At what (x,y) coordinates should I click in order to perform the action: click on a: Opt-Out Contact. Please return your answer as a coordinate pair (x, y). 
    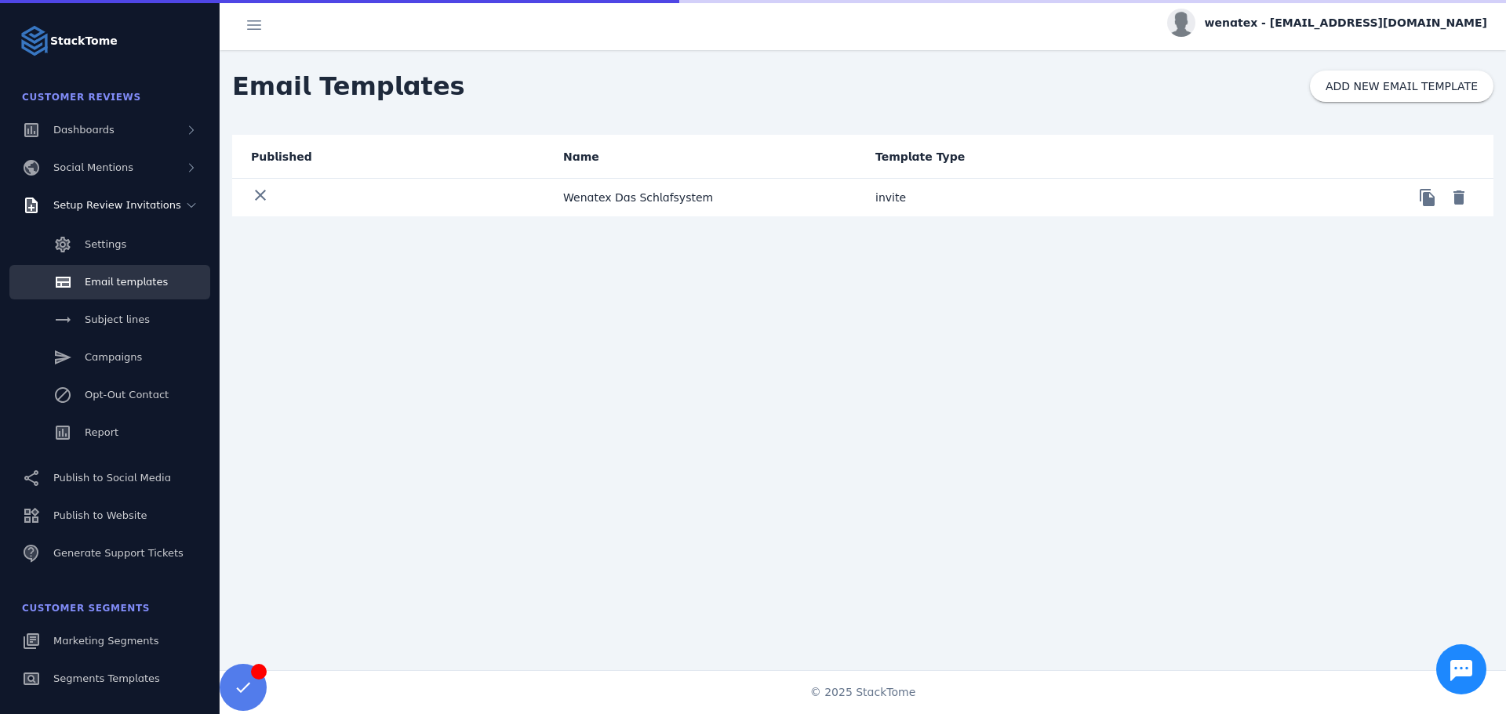
    Looking at the image, I should click on (110, 395).